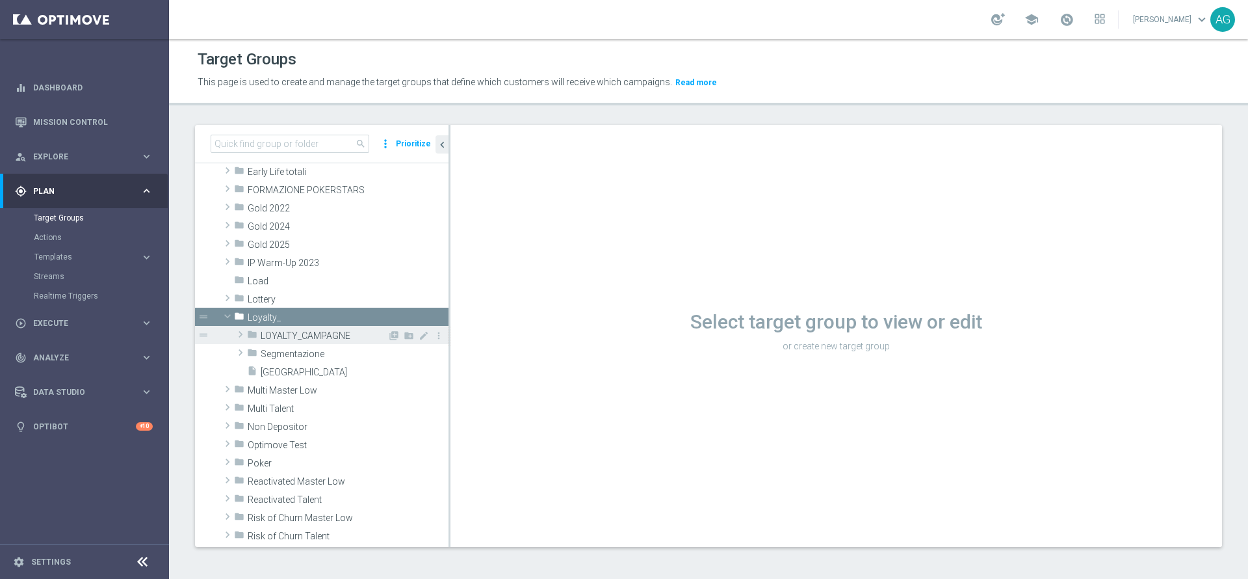  What do you see at coordinates (84, 358) in the screenshot?
I see `button: track_changes Analyze keyboard_arrow_right` at bounding box center [84, 358].